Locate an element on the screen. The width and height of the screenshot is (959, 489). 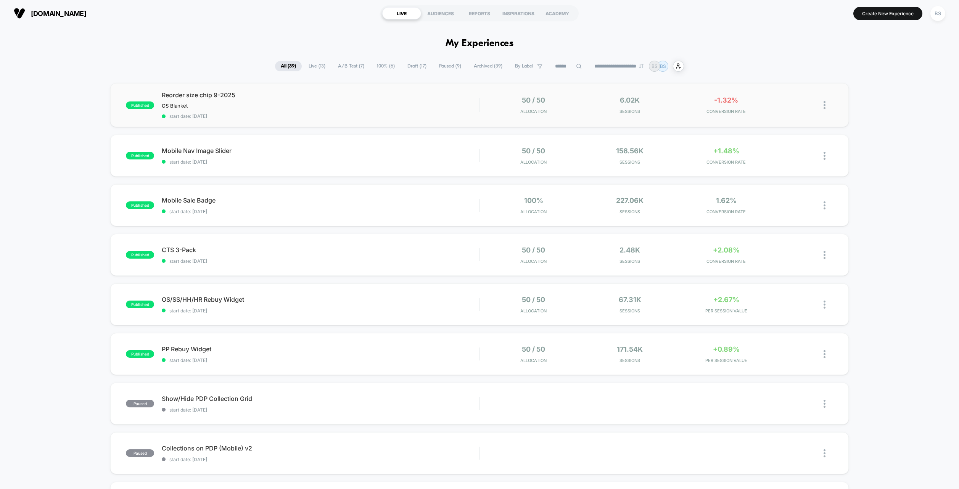
span: Collections on PDP (Mobile) v2 is located at coordinates (320, 448).